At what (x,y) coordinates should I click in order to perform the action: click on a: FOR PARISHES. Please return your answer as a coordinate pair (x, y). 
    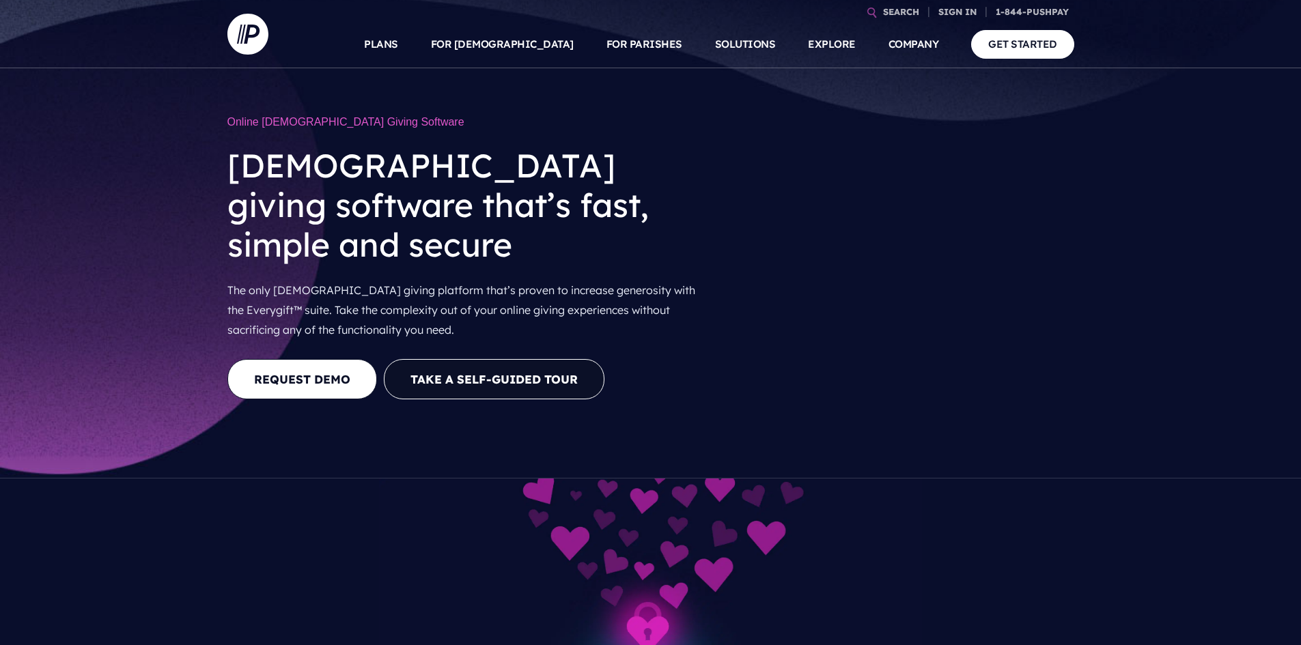
    Looking at the image, I should click on (644, 44).